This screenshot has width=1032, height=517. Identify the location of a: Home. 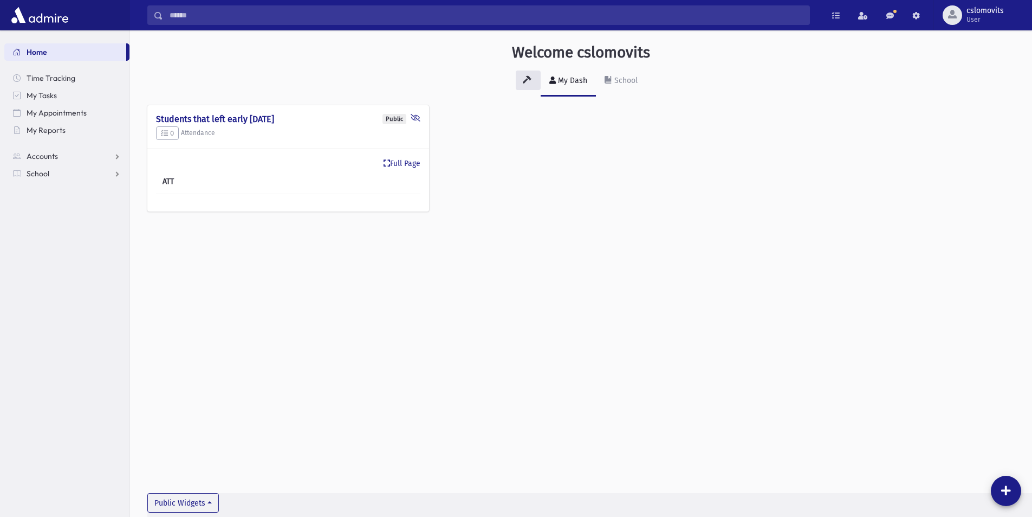
(65, 52).